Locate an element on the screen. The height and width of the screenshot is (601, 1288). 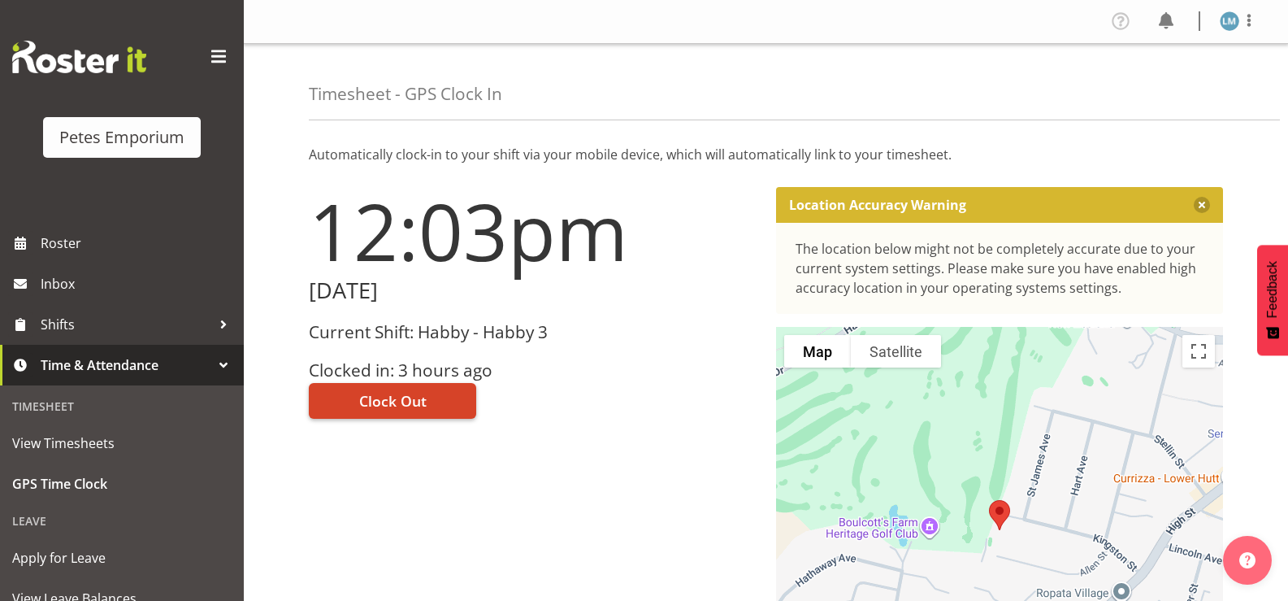
span: Apply for Leave is located at coordinates (122, 558).